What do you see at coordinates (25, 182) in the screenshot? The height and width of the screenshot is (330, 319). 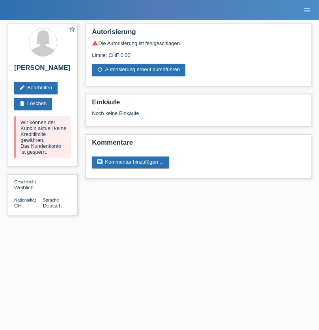 I see `span: Geschlecht` at bounding box center [25, 182].